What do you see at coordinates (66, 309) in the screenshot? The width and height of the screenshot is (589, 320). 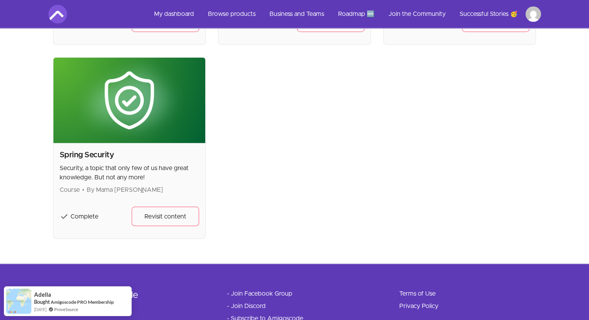 I see `a: ProveSource` at bounding box center [66, 309].